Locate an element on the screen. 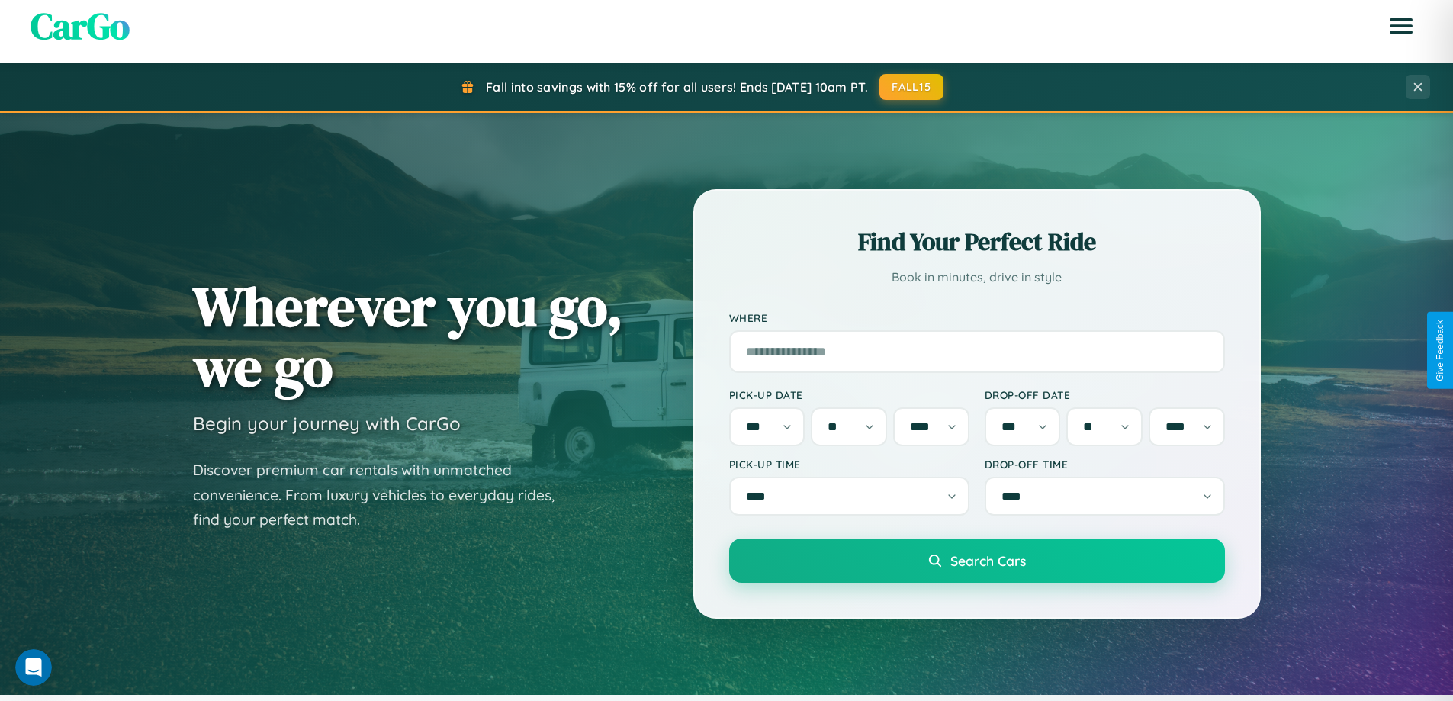 This screenshot has width=1453, height=701. h1: Wherever you go, we go is located at coordinates (408, 336).